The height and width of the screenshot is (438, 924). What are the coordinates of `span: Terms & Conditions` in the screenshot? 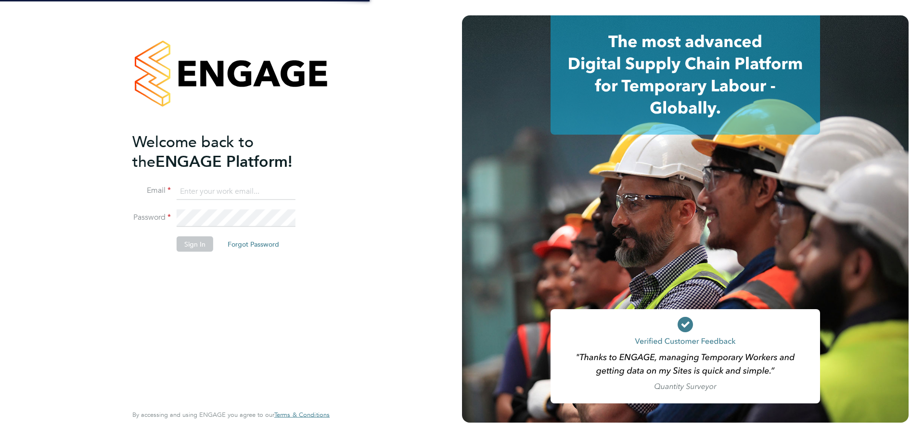 It's located at (302, 415).